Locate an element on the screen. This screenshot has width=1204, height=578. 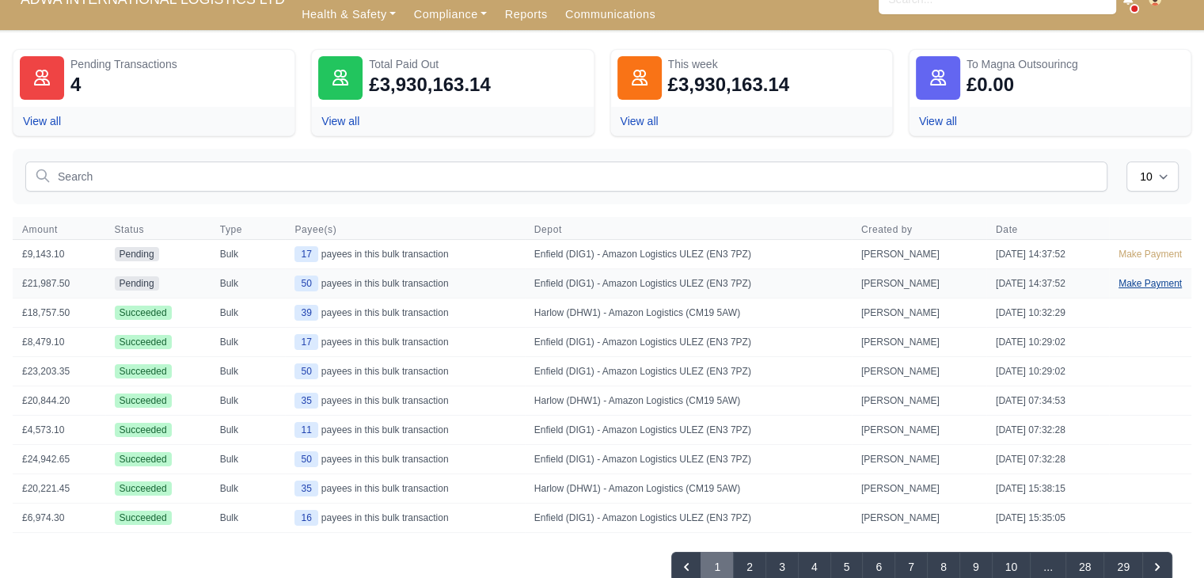
td: £6,974.30 is located at coordinates (59, 518).